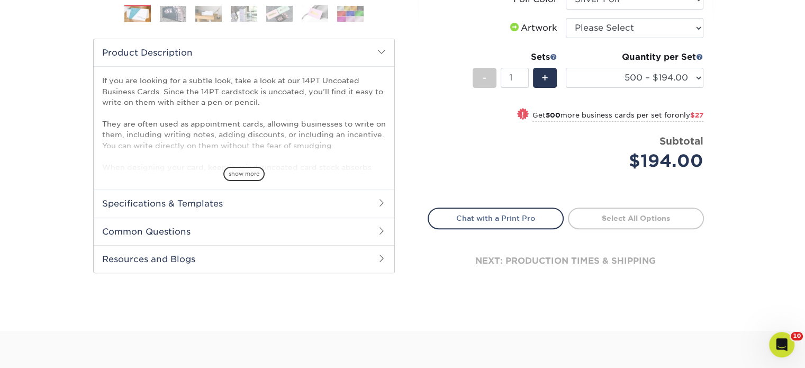 This screenshot has width=805, height=368. What do you see at coordinates (244, 231) in the screenshot?
I see `h2: Common Questions` at bounding box center [244, 231].